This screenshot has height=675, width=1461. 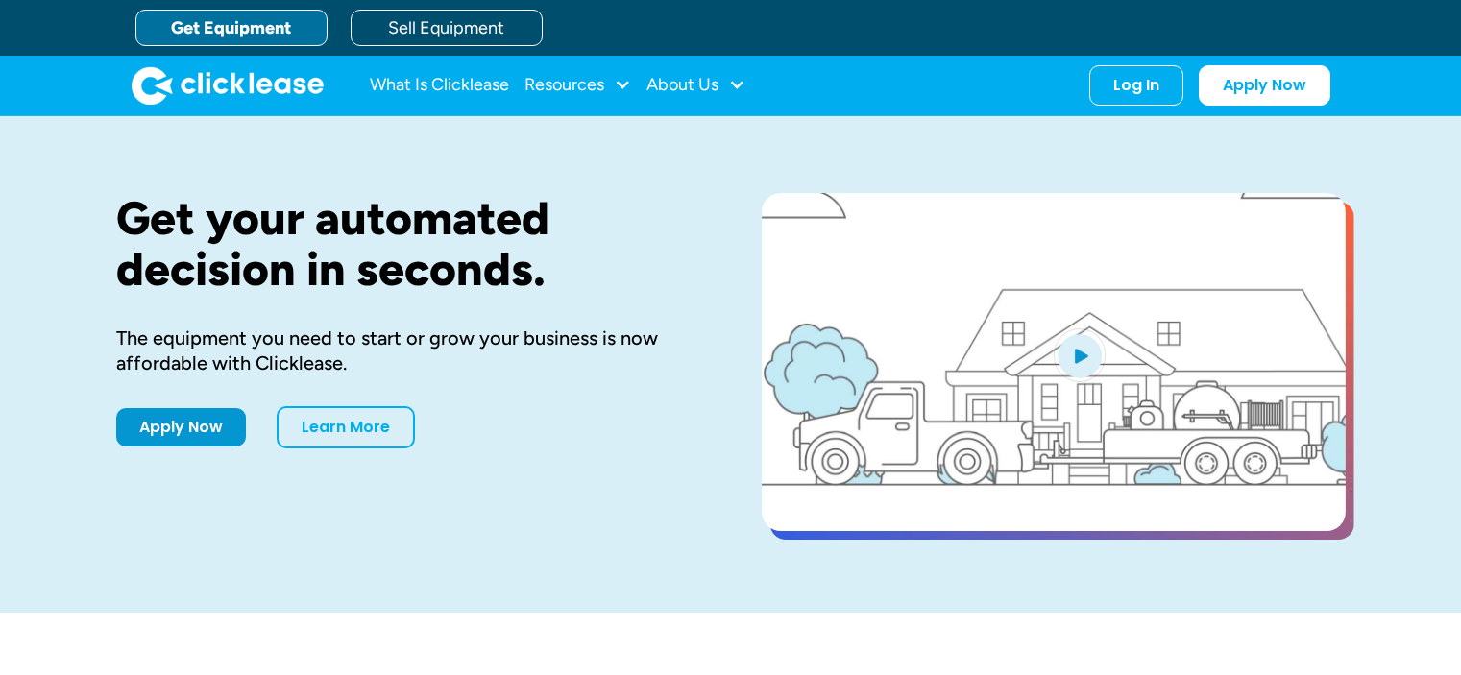 I want to click on div: Log In, so click(x=1136, y=85).